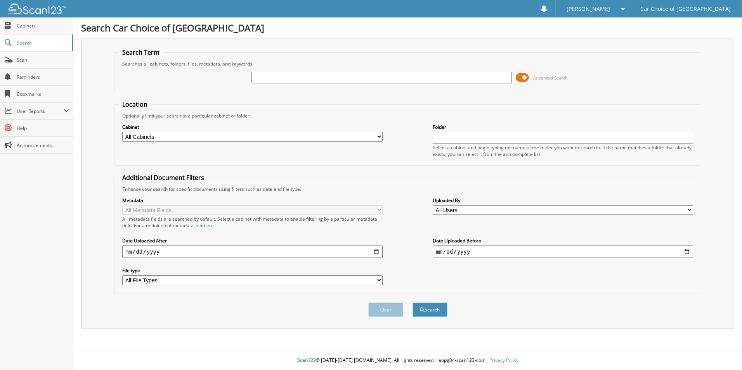 This screenshot has width=742, height=370. I want to click on label: Cabinet, so click(252, 127).